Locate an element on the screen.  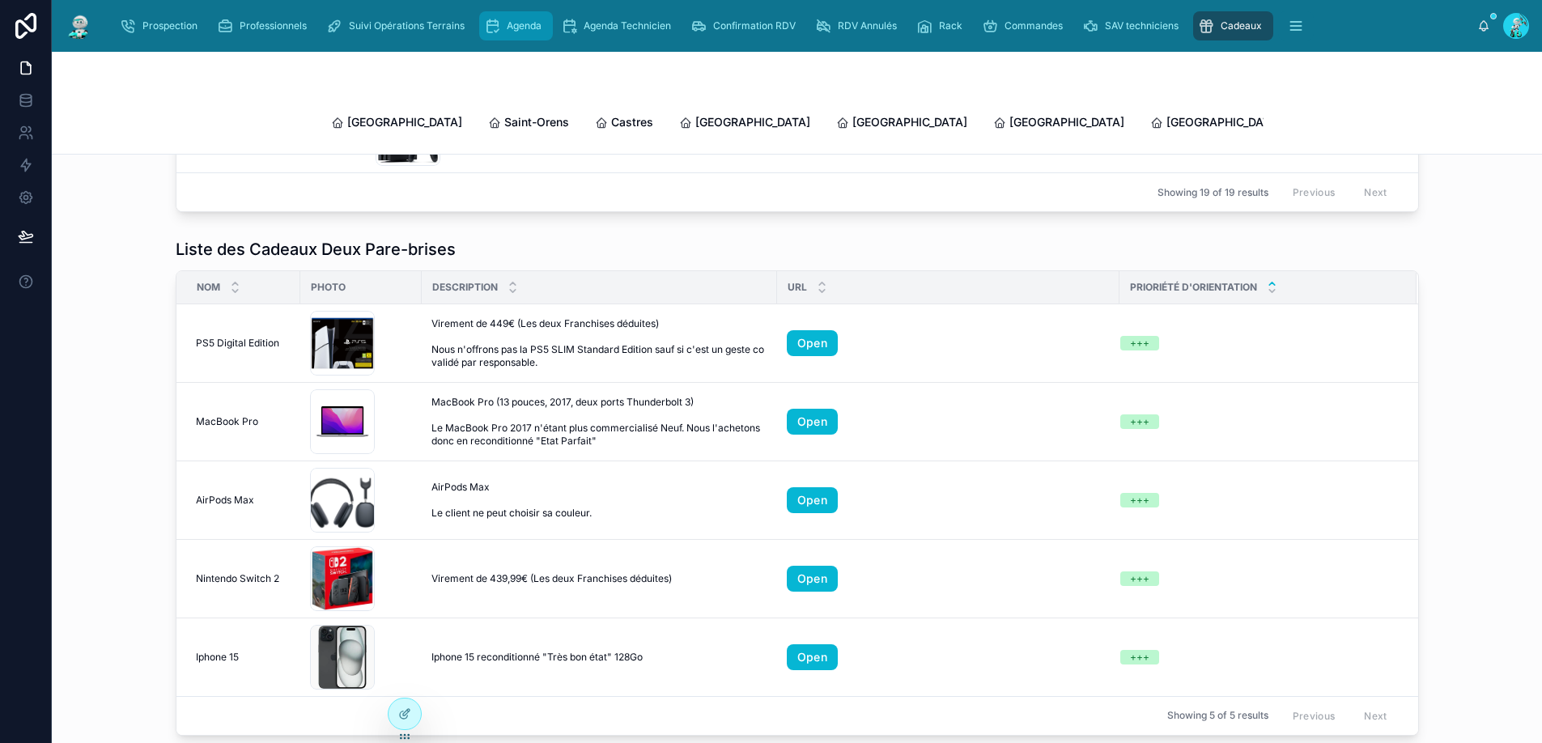
a: Castres is located at coordinates (624, 124).